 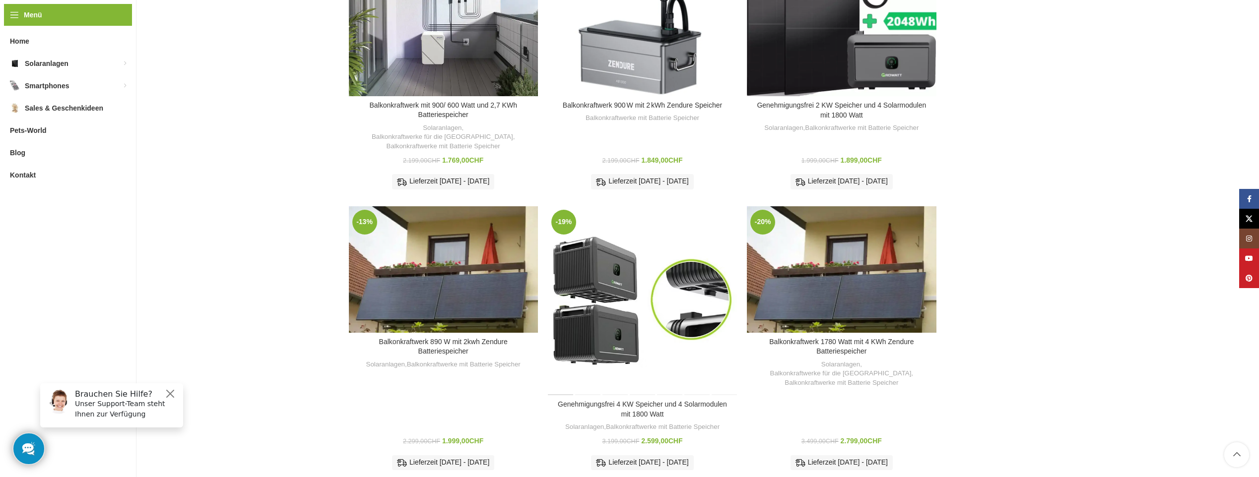 What do you see at coordinates (47, 86) in the screenshot?
I see `span: Smartphones` at bounding box center [47, 86].